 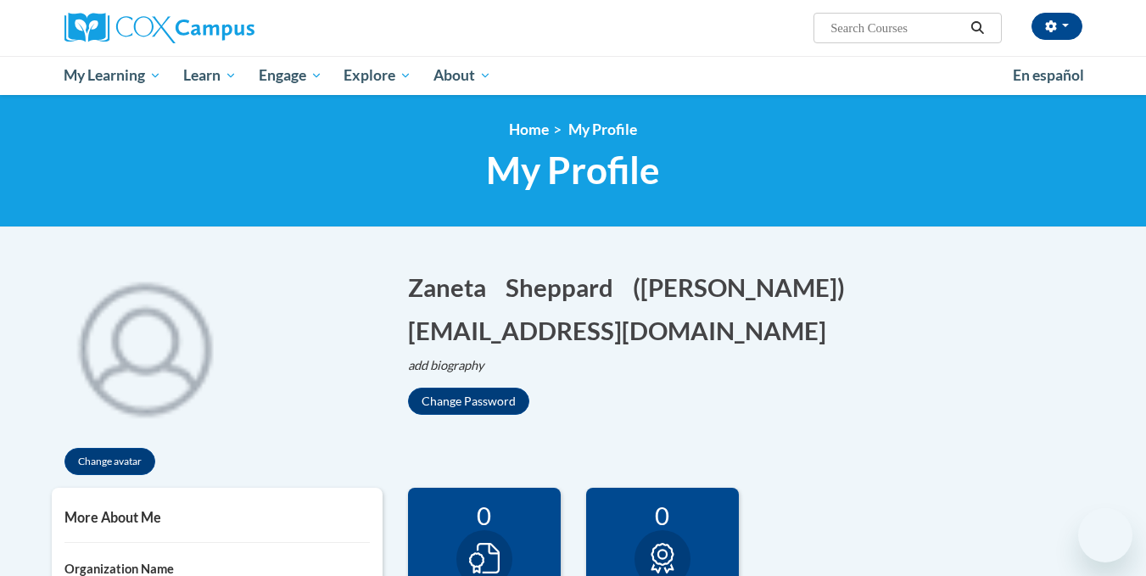 What do you see at coordinates (462, 76) in the screenshot?
I see `span: About` at bounding box center [462, 76].